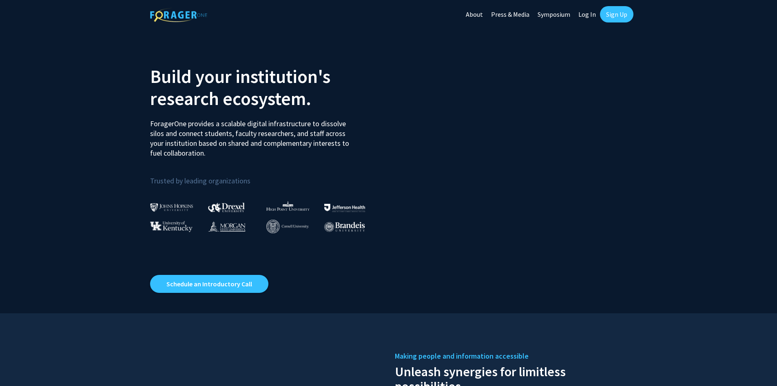 The image size is (777, 386). I want to click on img: High Point University, so click(288, 206).